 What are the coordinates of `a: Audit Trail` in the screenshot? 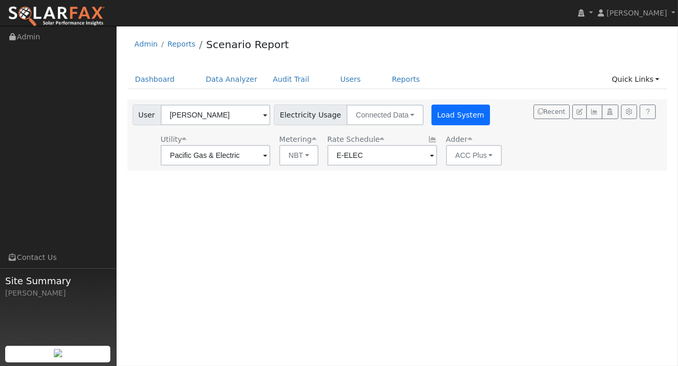 It's located at (291, 79).